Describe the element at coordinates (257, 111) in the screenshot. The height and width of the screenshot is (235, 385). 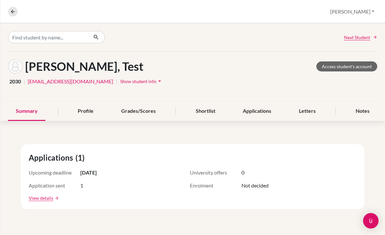
I see `div: Applications` at that location.